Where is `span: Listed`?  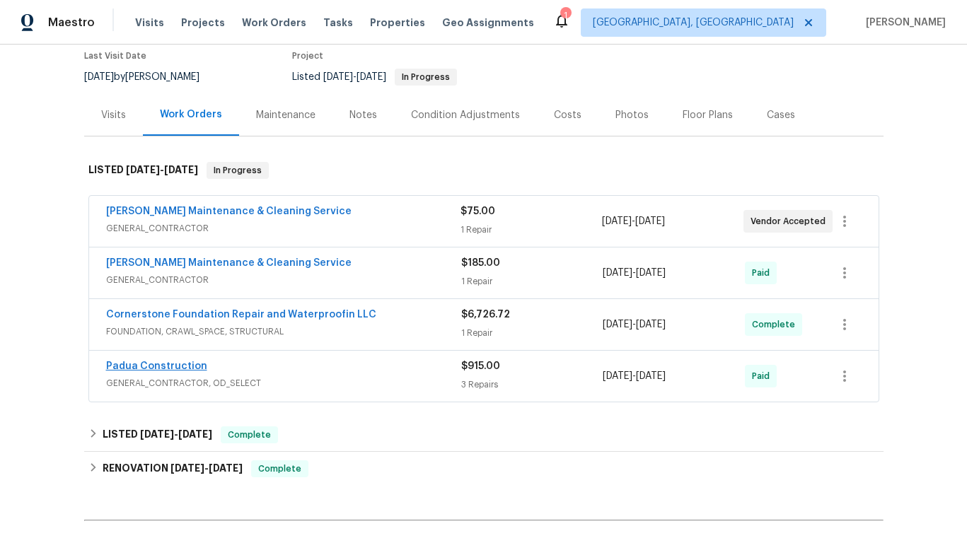
span: Listed is located at coordinates (374, 77).